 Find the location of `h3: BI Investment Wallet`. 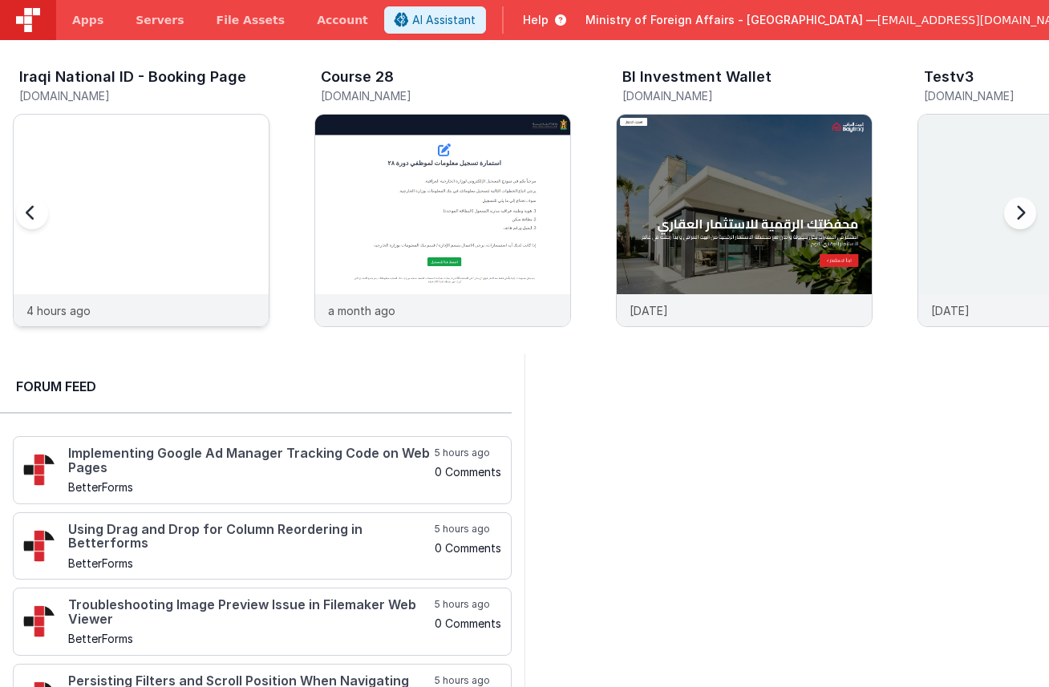

h3: BI Investment Wallet is located at coordinates (697, 77).